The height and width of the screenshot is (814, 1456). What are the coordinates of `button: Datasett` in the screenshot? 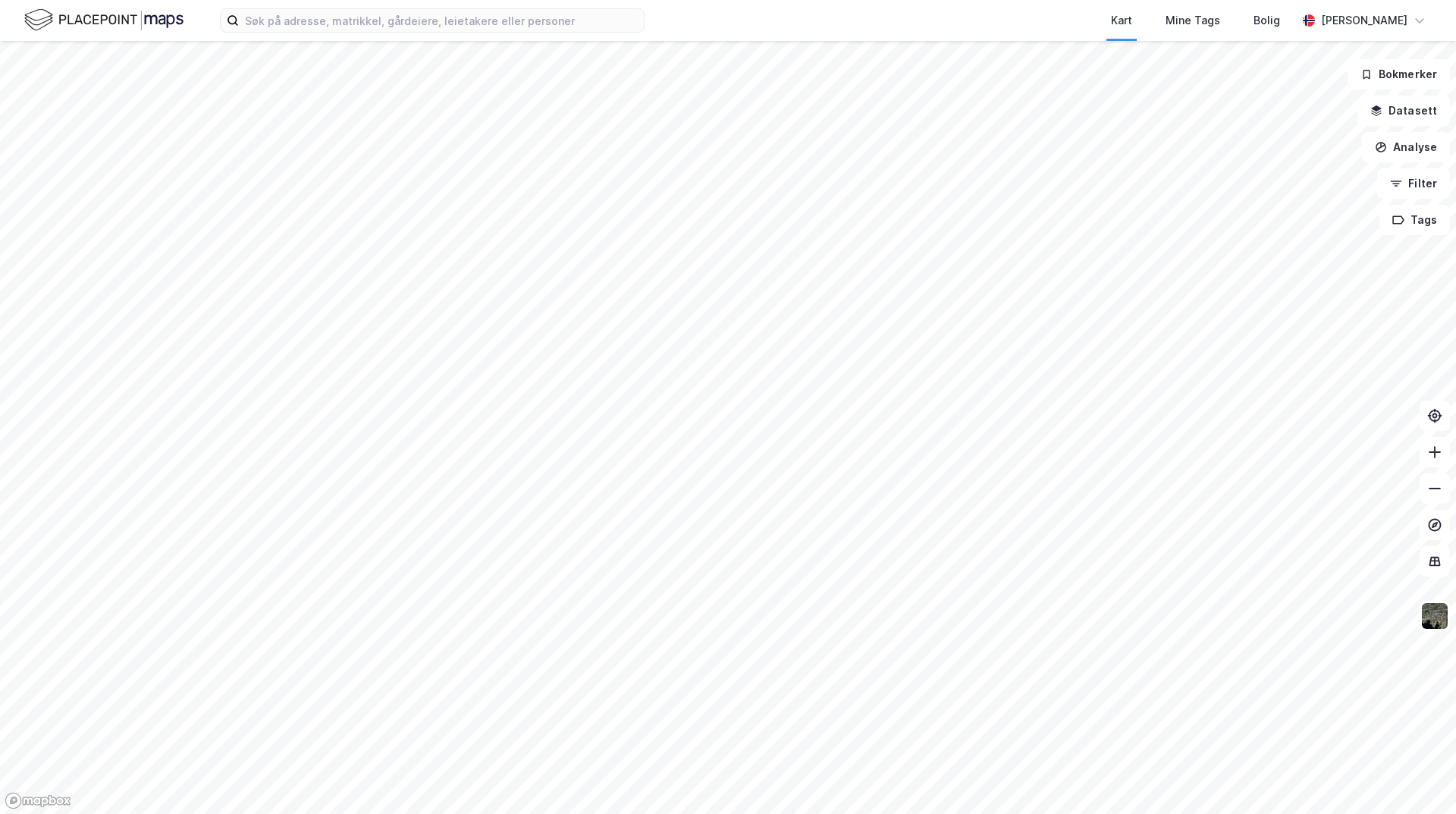 It's located at (1403, 111).